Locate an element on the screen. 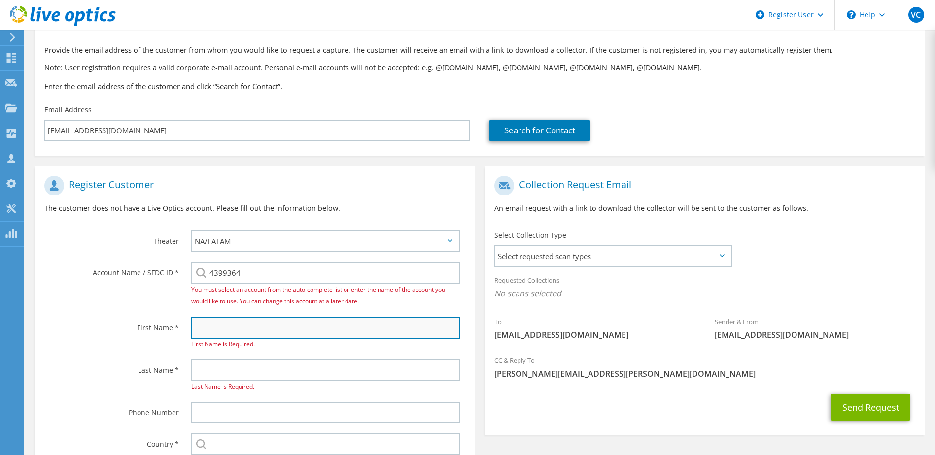 The height and width of the screenshot is (455, 935). label: Country * is located at coordinates (111, 442).